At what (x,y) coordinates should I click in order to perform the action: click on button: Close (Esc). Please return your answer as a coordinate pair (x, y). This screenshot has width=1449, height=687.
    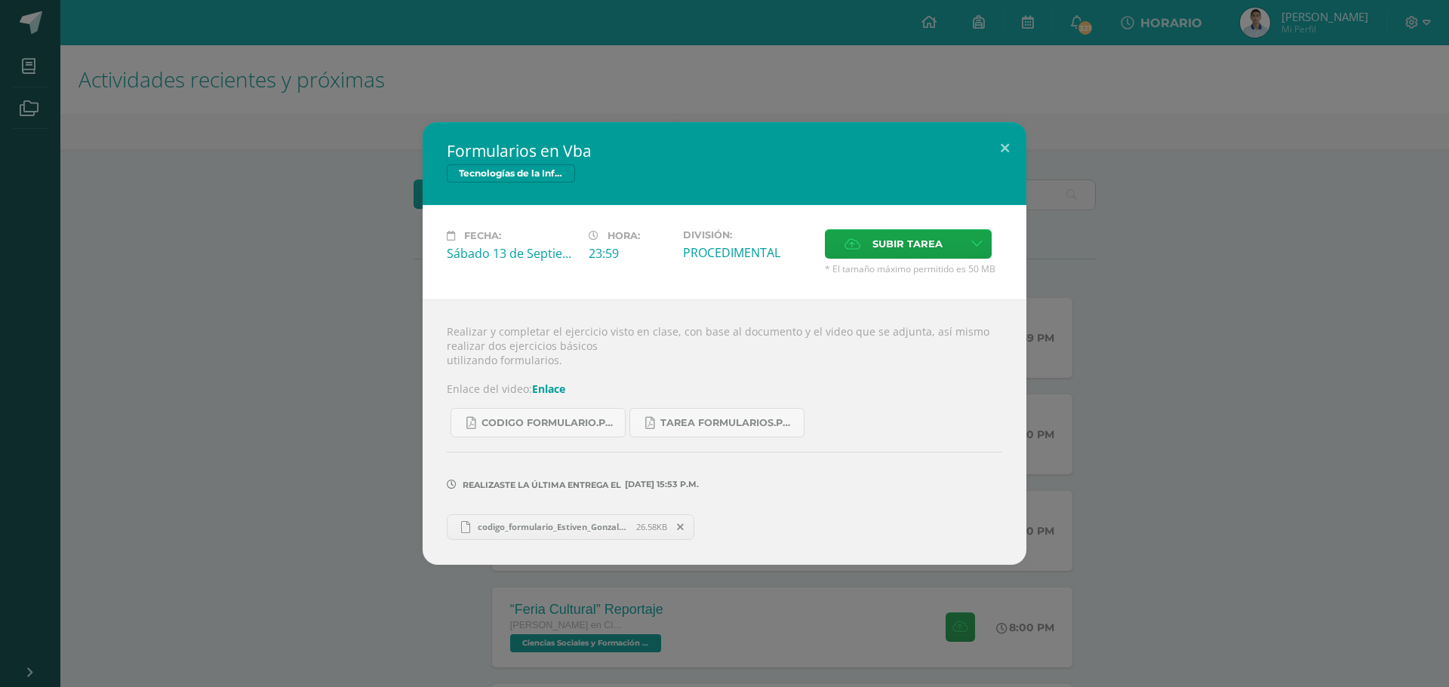
    Looking at the image, I should click on (1004, 148).